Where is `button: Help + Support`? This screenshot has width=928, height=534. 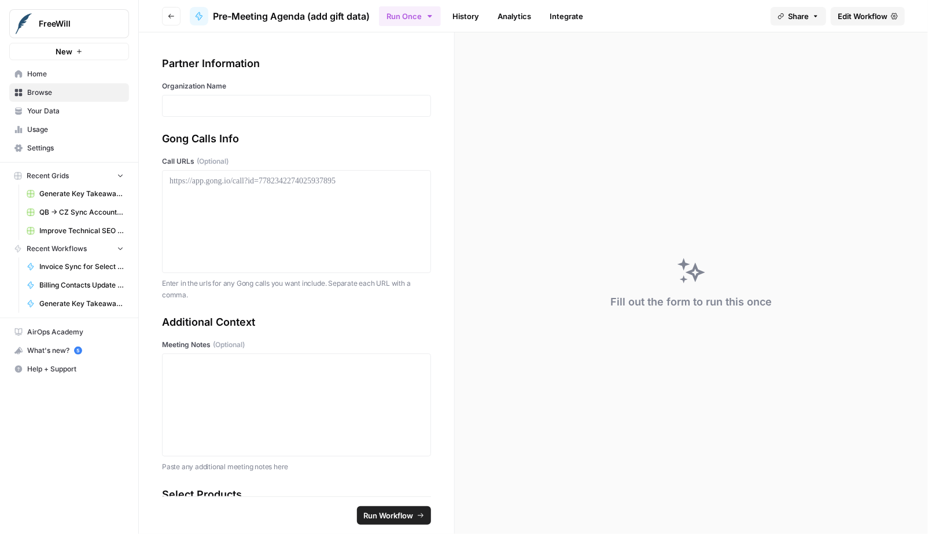
button: Help + Support is located at coordinates (69, 369).